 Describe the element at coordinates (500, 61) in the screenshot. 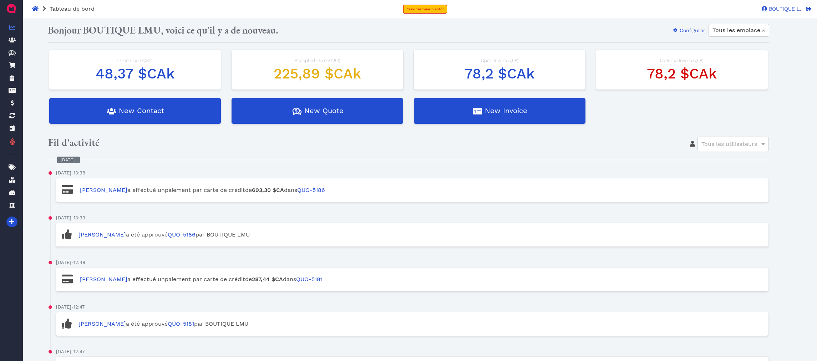

I see `div: Open Invoices ( )` at that location.